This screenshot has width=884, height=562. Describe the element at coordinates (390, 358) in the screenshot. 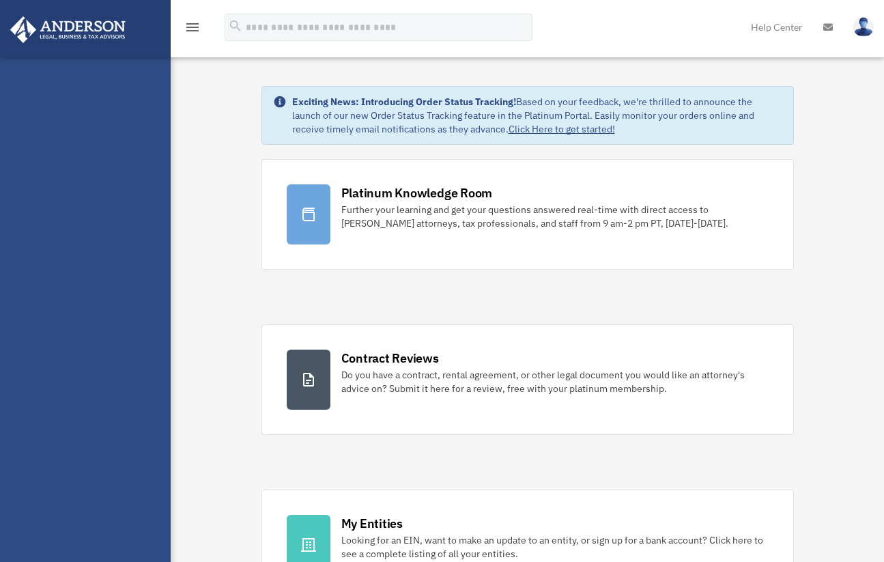

I see `div: Contract Reviews` at that location.